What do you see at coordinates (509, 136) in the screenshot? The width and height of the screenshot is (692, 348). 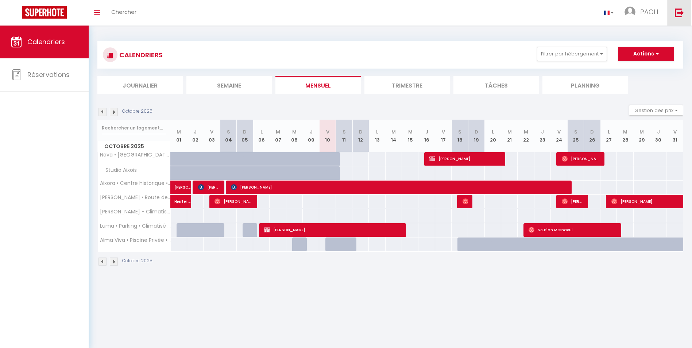 I see `th: 21` at bounding box center [509, 136].